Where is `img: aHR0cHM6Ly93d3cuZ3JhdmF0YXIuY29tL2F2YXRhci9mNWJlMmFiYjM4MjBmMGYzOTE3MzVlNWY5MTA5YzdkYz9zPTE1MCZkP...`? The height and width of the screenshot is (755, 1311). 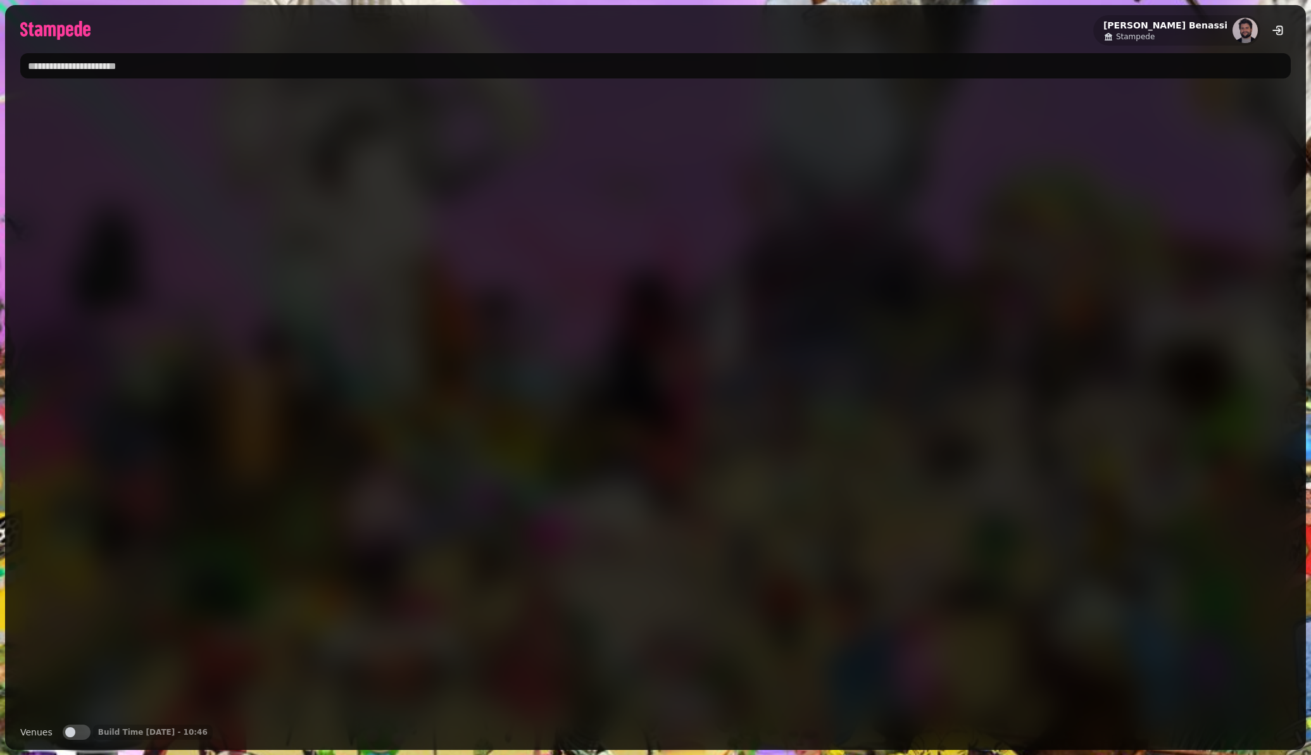 img: aHR0cHM6Ly93d3cuZ3JhdmF0YXIuY29tL2F2YXRhci9mNWJlMmFiYjM4MjBmMGYzOTE3MzVlNWY5MTA5YzdkYz9zPTE1MCZkP... is located at coordinates (1245, 30).